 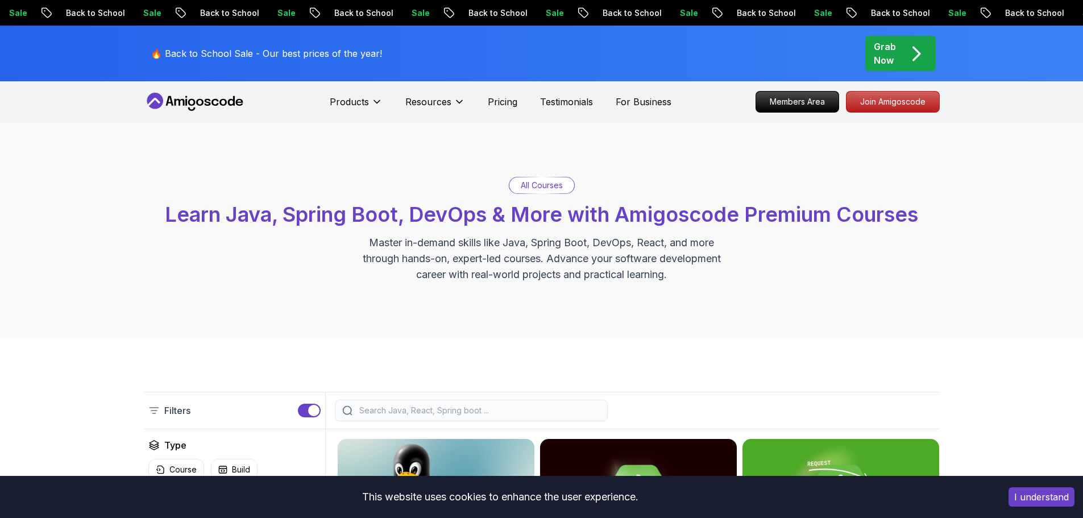 What do you see at coordinates (266, 53) in the screenshot?
I see `p: 🔥 Back to School Sale - Our best prices of the year!` at bounding box center [266, 53].